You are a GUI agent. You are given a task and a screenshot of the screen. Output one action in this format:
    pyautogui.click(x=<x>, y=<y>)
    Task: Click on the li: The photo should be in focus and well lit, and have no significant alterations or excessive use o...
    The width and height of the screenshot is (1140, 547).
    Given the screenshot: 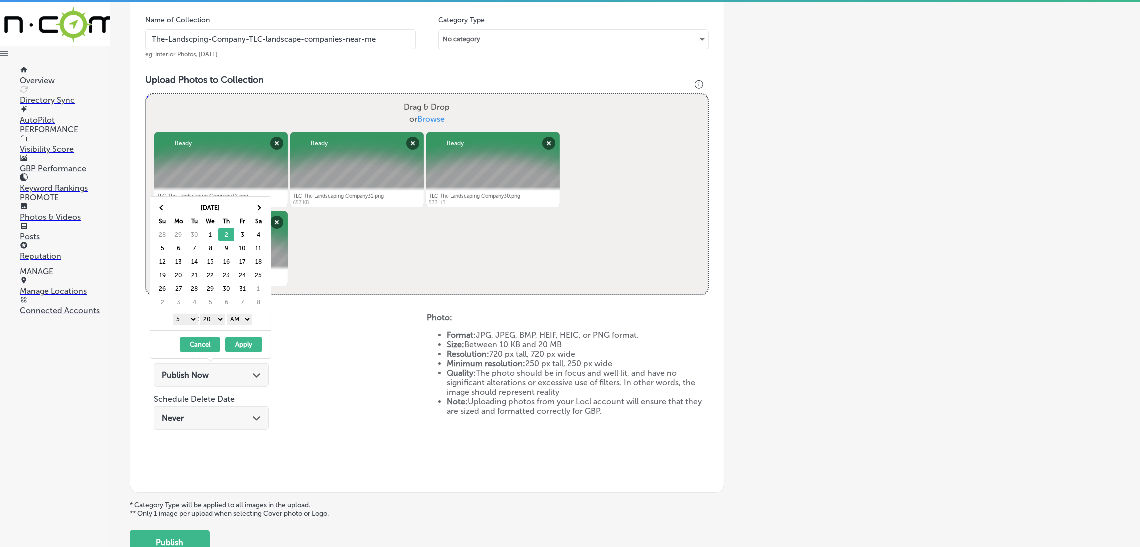 What is the action you would take?
    pyautogui.click(x=577, y=382)
    